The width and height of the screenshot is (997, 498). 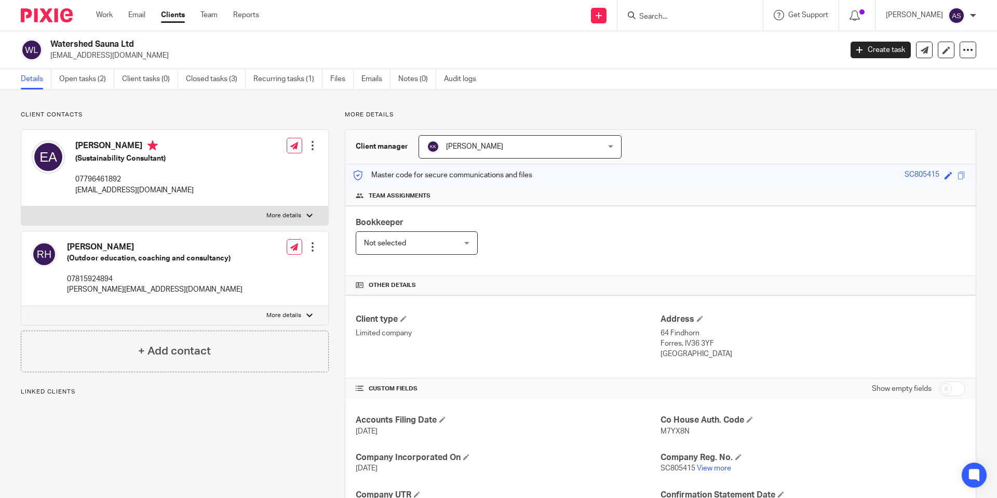 What do you see at coordinates (380, 222) in the screenshot?
I see `span: Bookkeeper` at bounding box center [380, 222].